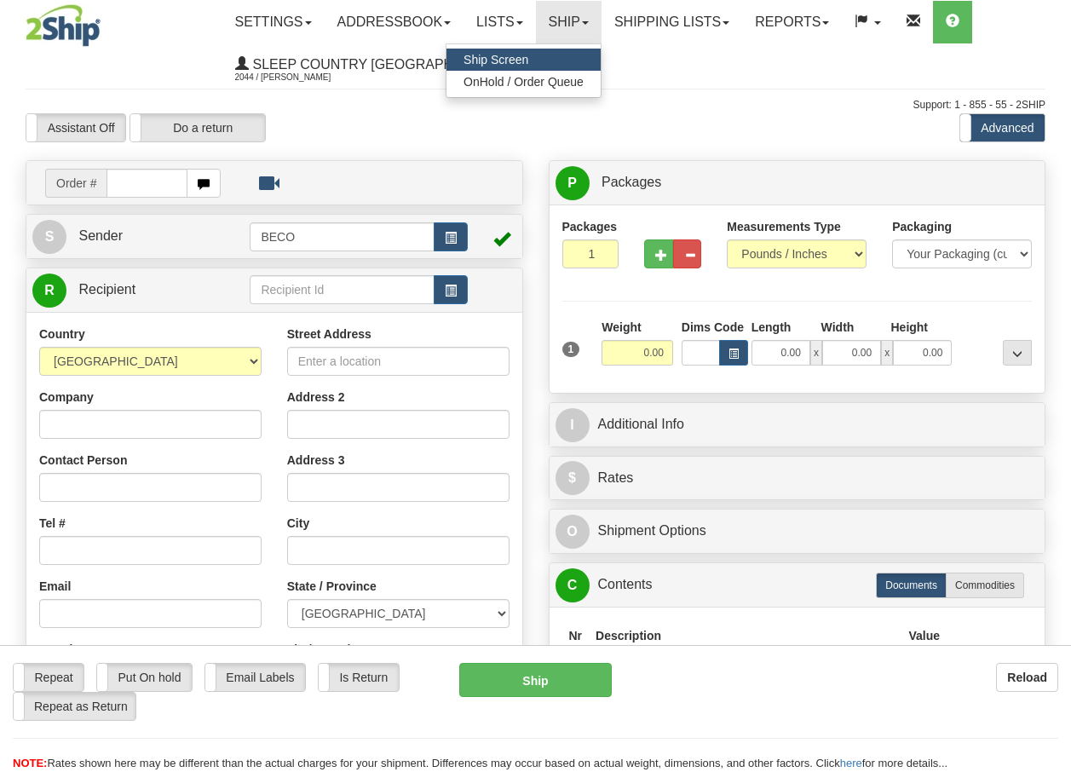 Image resolution: width=1071 pixels, height=772 pixels. What do you see at coordinates (523, 60) in the screenshot?
I see `a: Ship Screen` at bounding box center [523, 60].